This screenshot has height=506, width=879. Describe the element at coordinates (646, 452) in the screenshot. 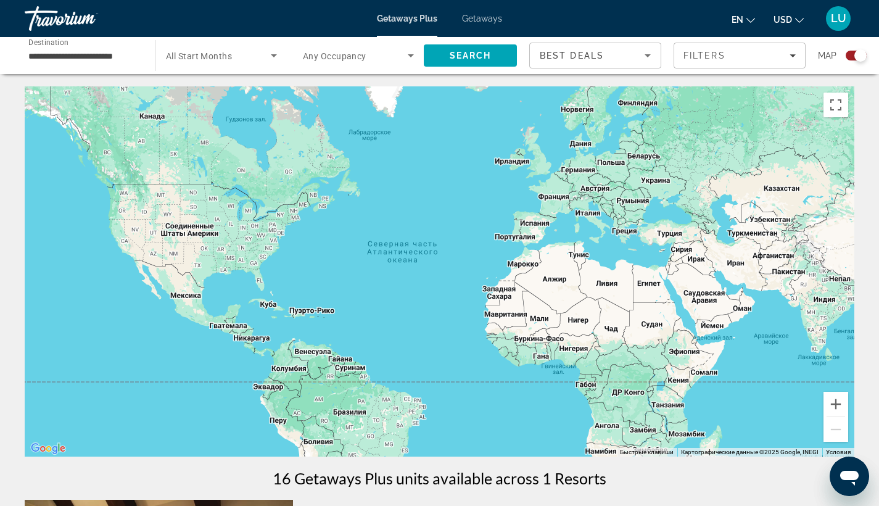

I see `button: Быстрые клавиши` at that location.